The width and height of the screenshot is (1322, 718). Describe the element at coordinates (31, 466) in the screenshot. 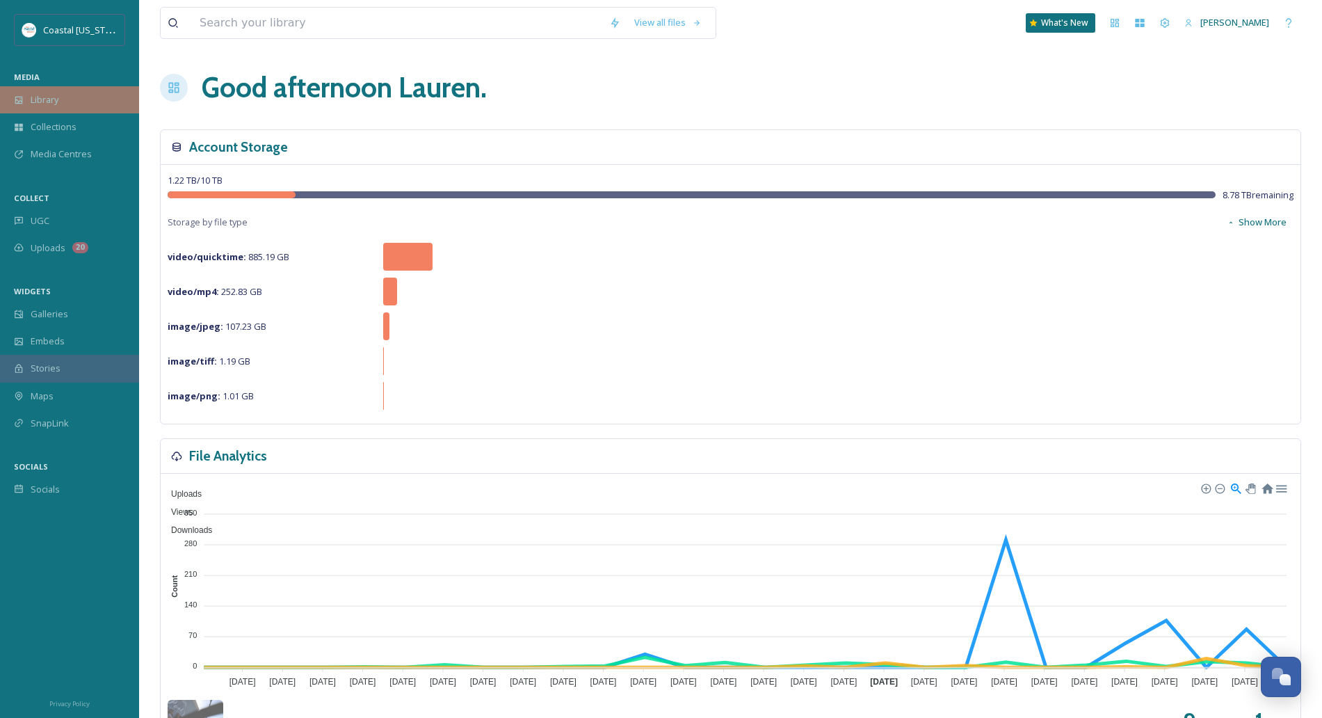

I see `span: SOCIALS` at that location.